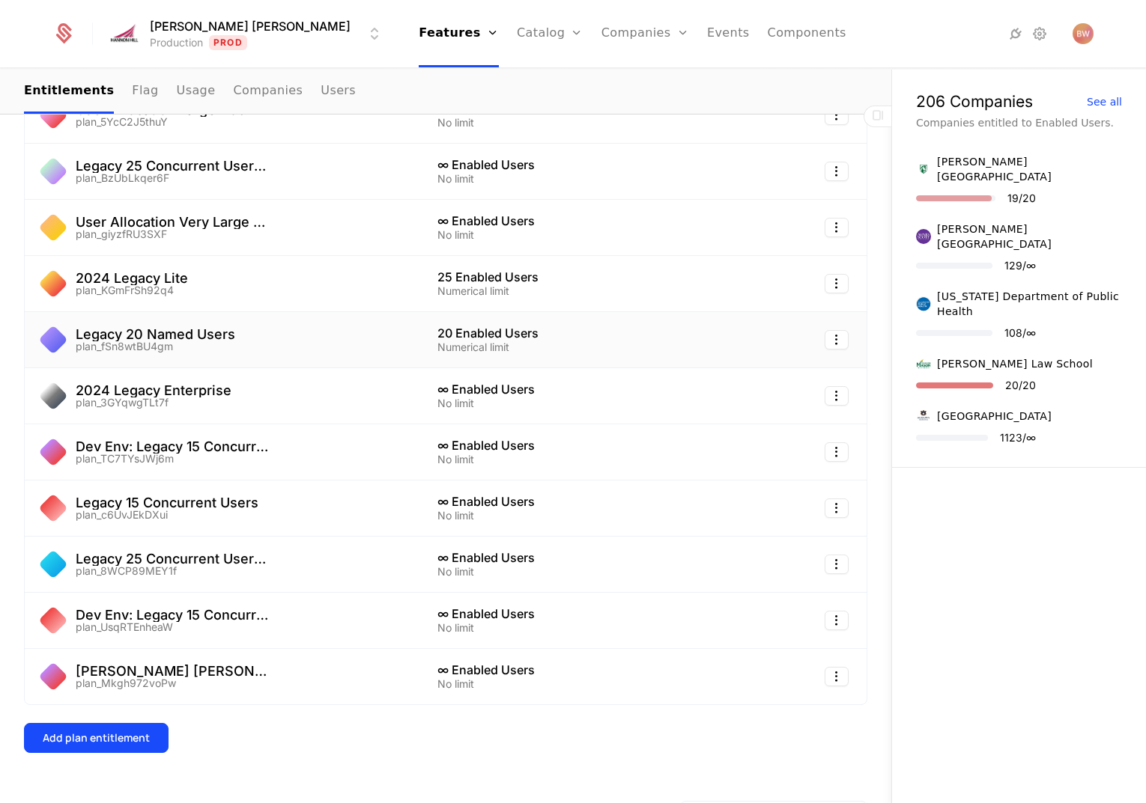  Describe the element at coordinates (144, 91) in the screenshot. I see `a: Flag` at that location.